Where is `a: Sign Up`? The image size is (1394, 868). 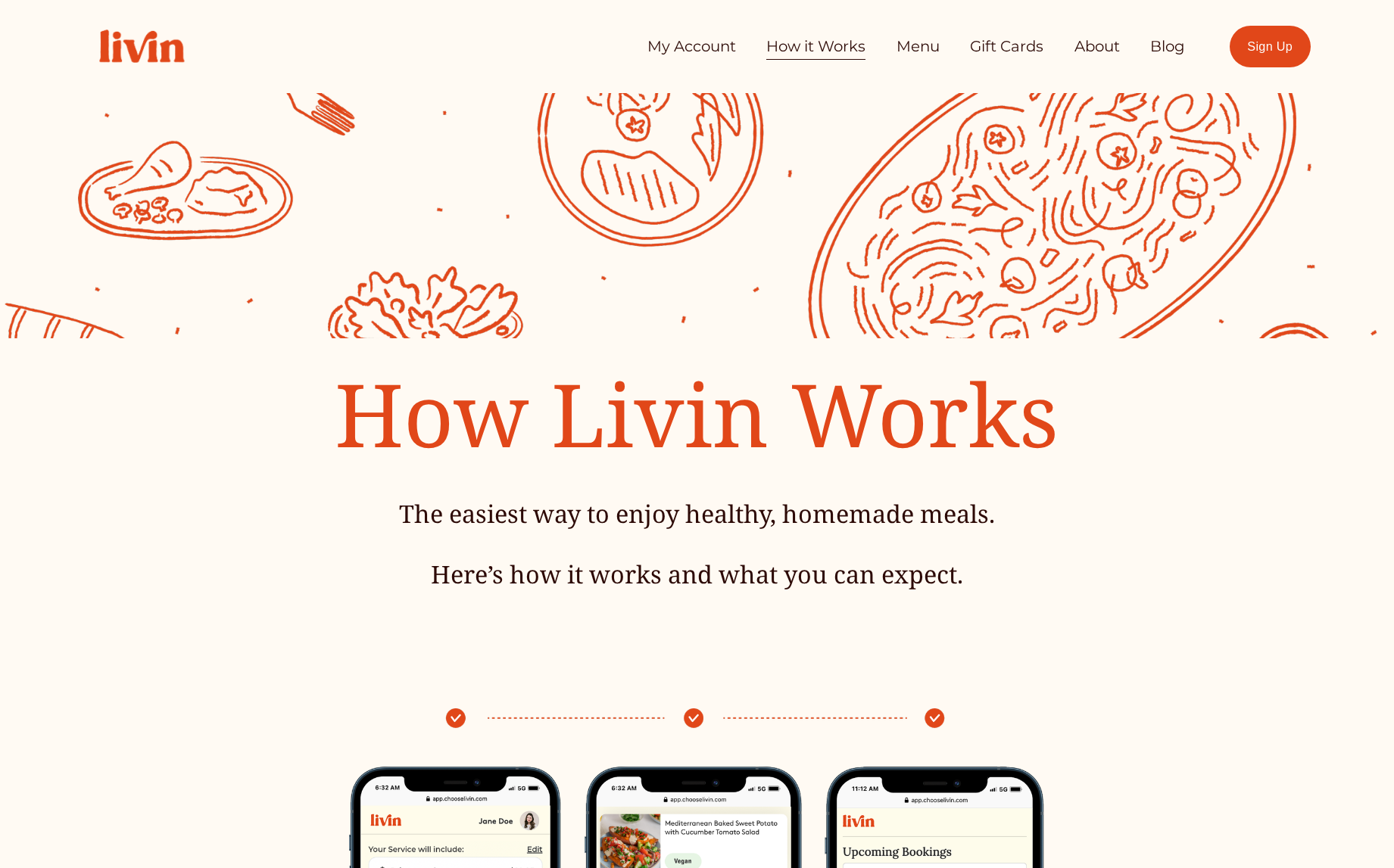
a: Sign Up is located at coordinates (1270, 46).